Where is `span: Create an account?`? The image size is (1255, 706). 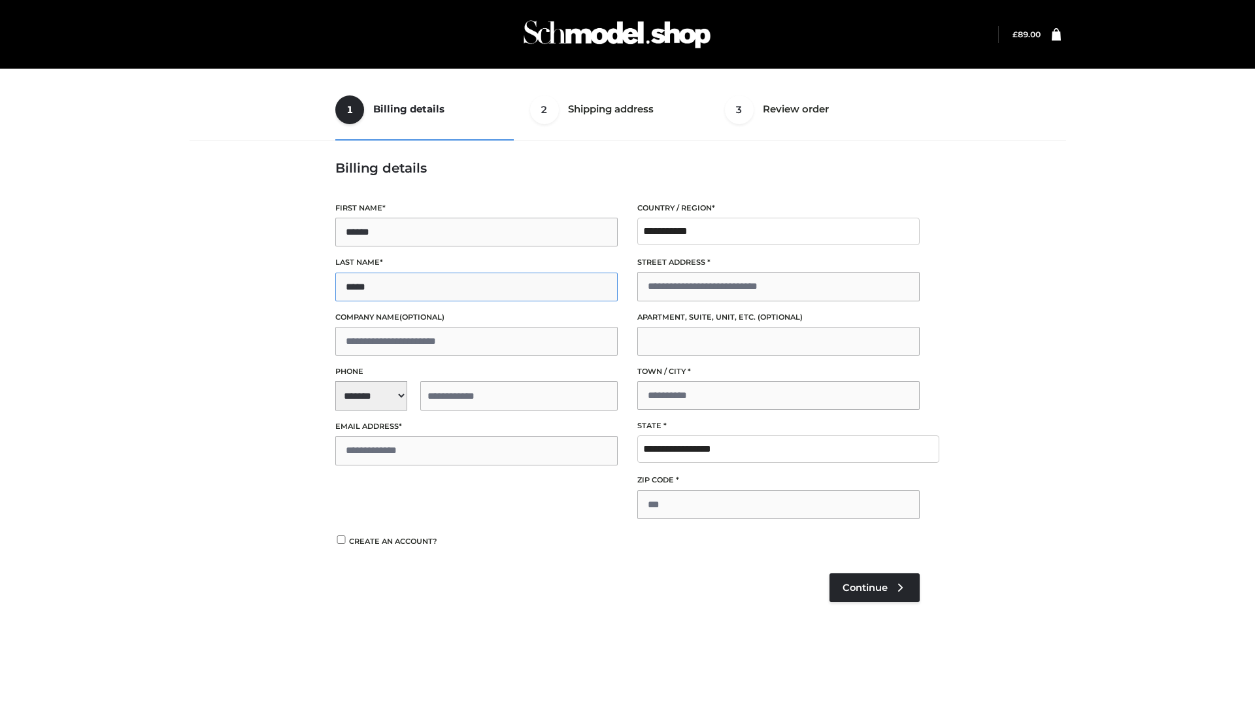
span: Create an account? is located at coordinates (393, 541).